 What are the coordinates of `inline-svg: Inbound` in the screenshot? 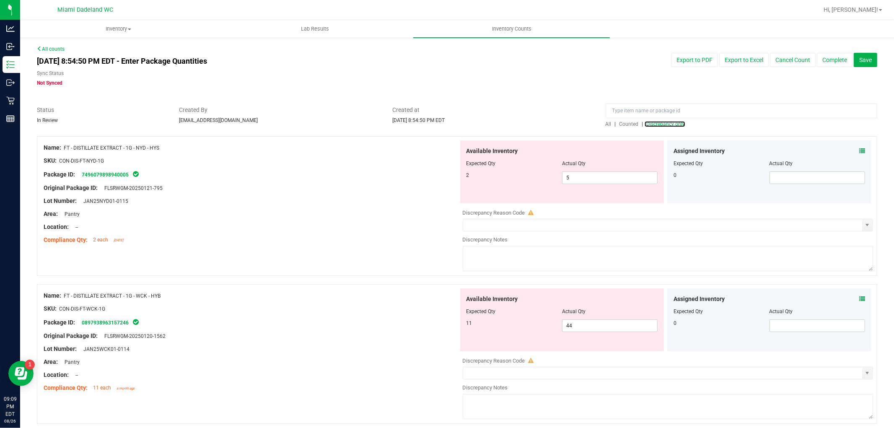 It's located at (10, 47).